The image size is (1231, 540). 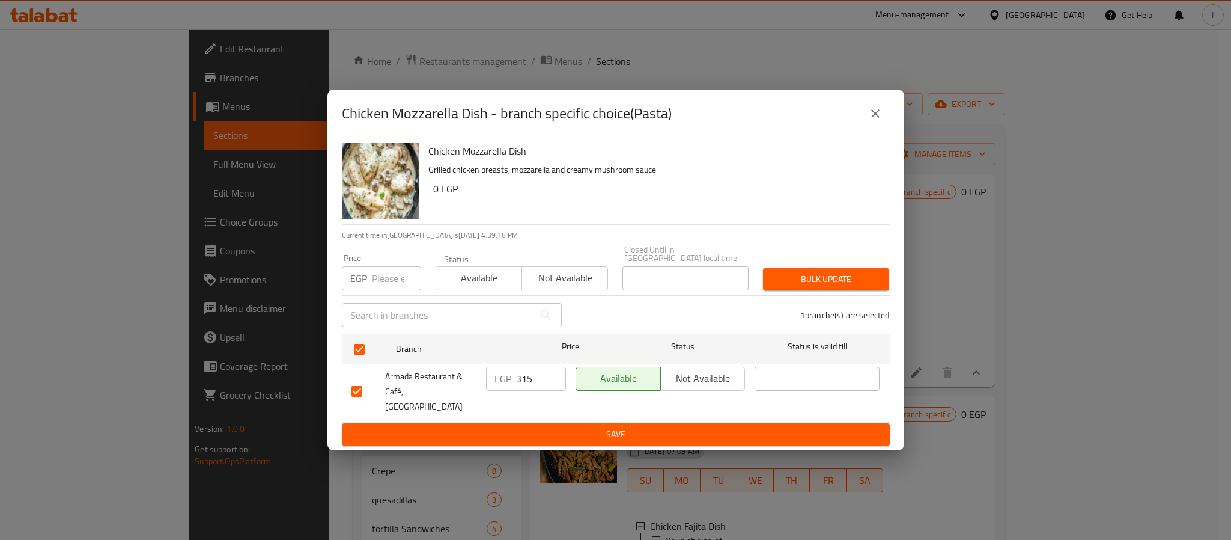 What do you see at coordinates (817, 346) in the screenshot?
I see `span: Status is valid till` at bounding box center [817, 346].